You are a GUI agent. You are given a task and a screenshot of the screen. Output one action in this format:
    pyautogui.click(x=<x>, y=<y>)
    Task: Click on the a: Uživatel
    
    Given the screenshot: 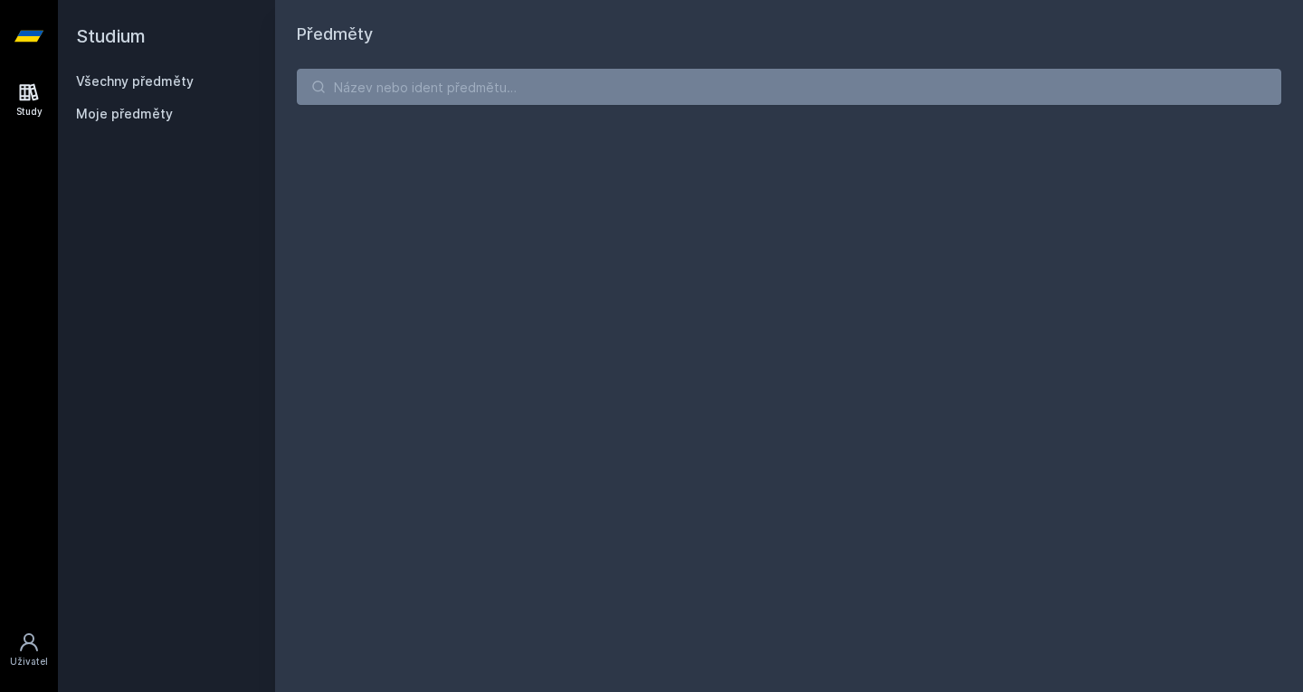 What is the action you would take?
    pyautogui.click(x=29, y=650)
    